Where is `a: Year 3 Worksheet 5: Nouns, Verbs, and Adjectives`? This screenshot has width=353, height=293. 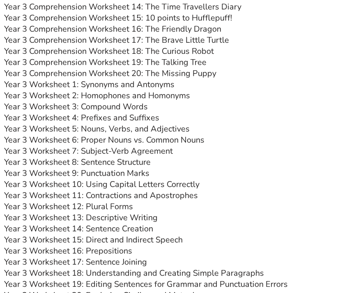 a: Year 3 Worksheet 5: Nouns, Verbs, and Adjectives is located at coordinates (97, 129).